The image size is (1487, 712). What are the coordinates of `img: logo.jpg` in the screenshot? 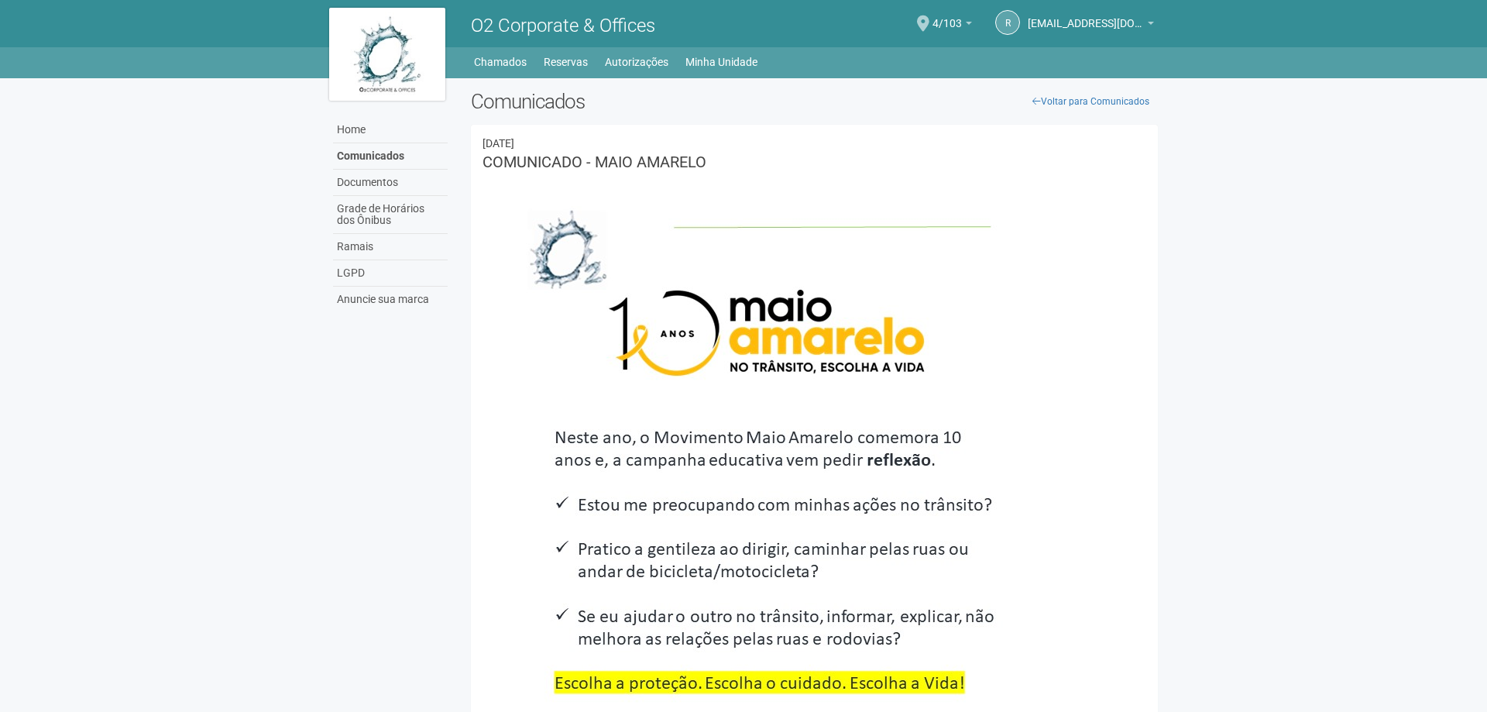 It's located at (387, 54).